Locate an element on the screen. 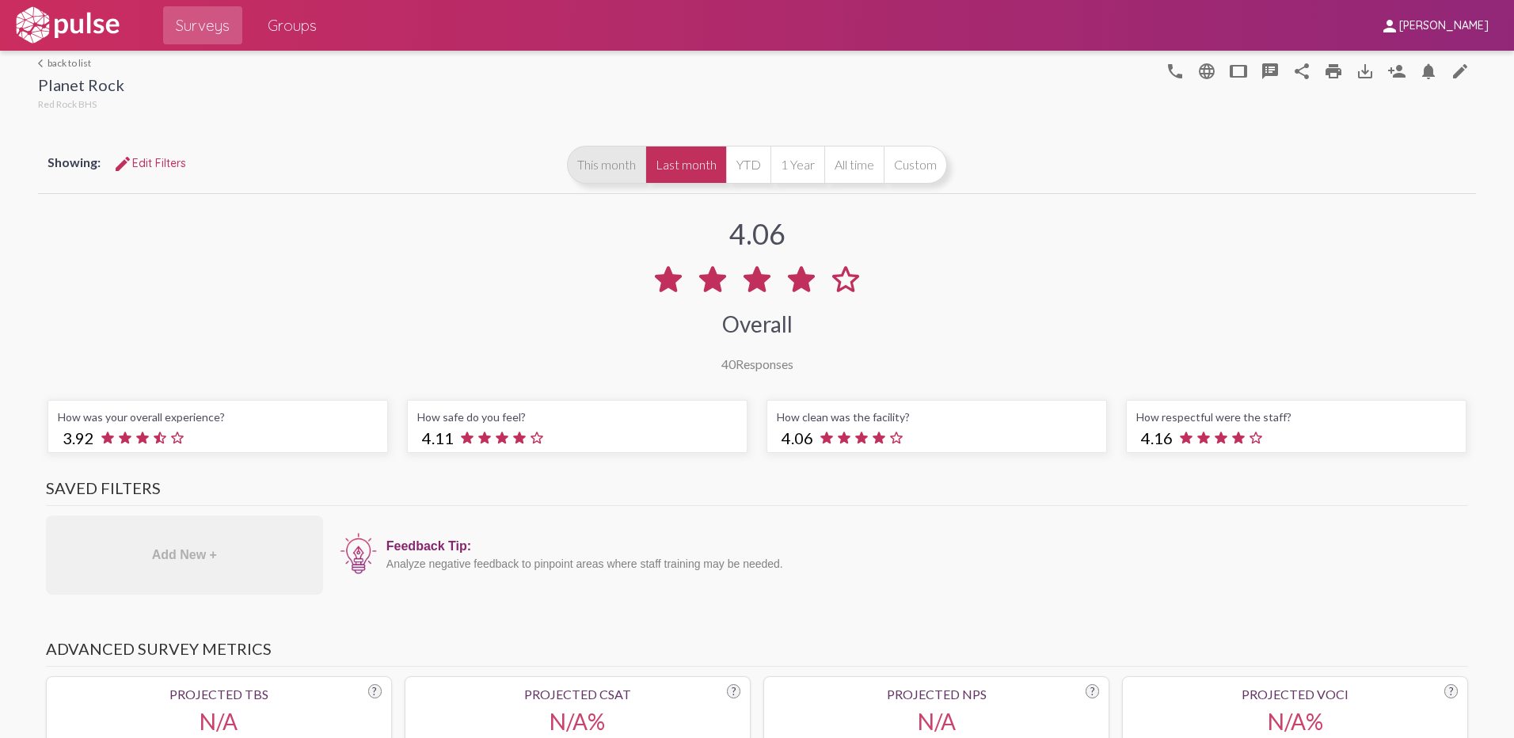 The width and height of the screenshot is (1514, 738). mat-icon: Person is located at coordinates (1397, 71).